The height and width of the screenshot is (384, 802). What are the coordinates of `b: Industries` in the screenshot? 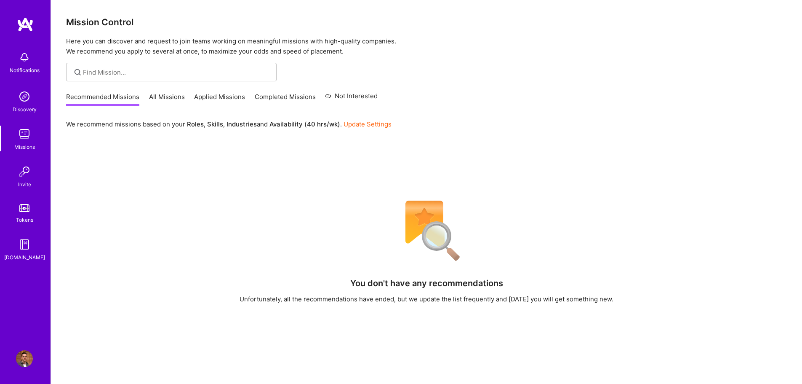 It's located at (242, 124).